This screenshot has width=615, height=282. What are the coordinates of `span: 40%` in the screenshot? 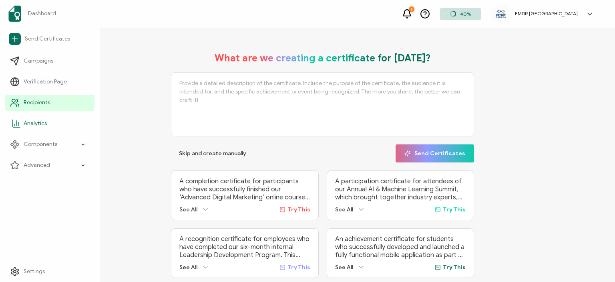 It's located at (466, 14).